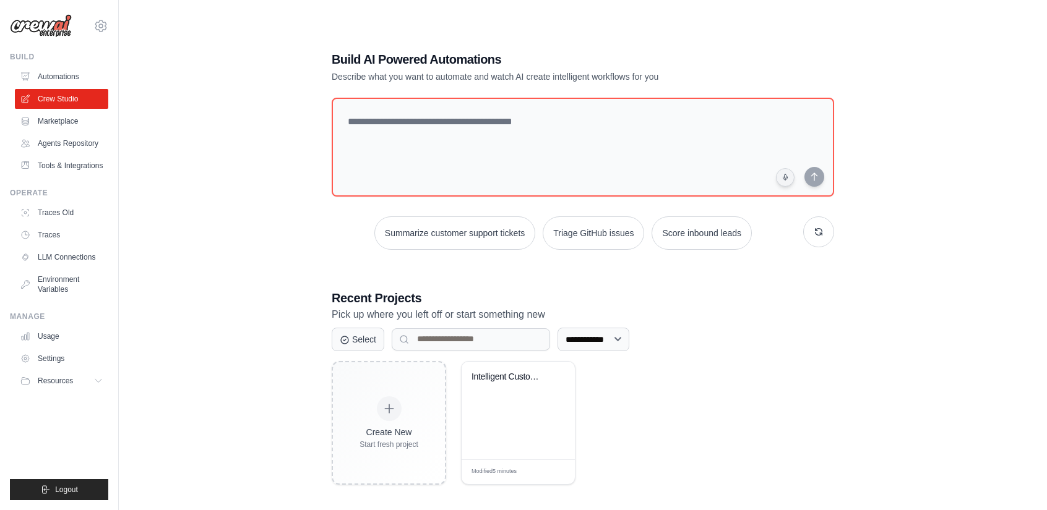 The height and width of the screenshot is (510, 1047). What do you see at coordinates (583, 298) in the screenshot?
I see `h3: Recent Projects` at bounding box center [583, 298].